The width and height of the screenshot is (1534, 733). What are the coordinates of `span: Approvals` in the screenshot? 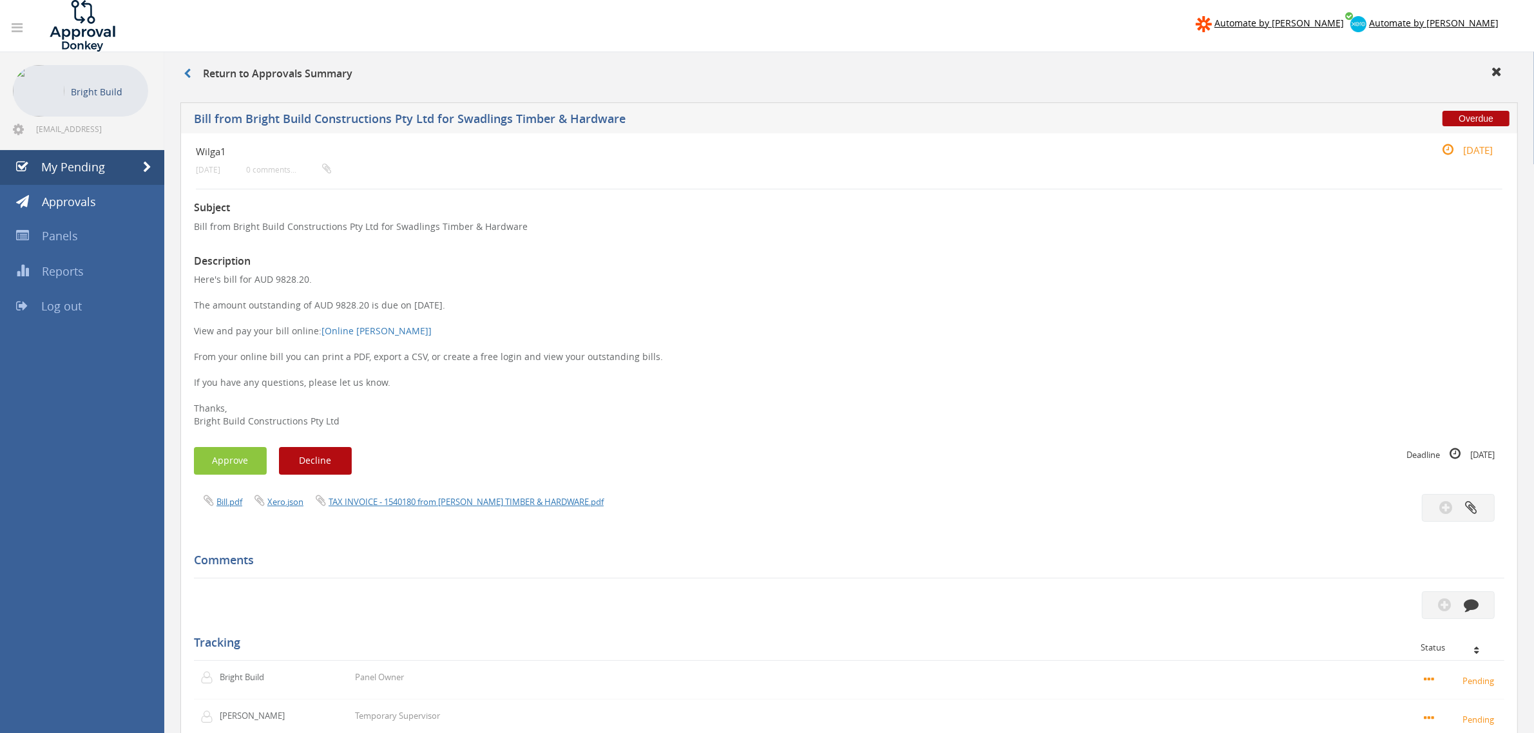 It's located at (69, 202).